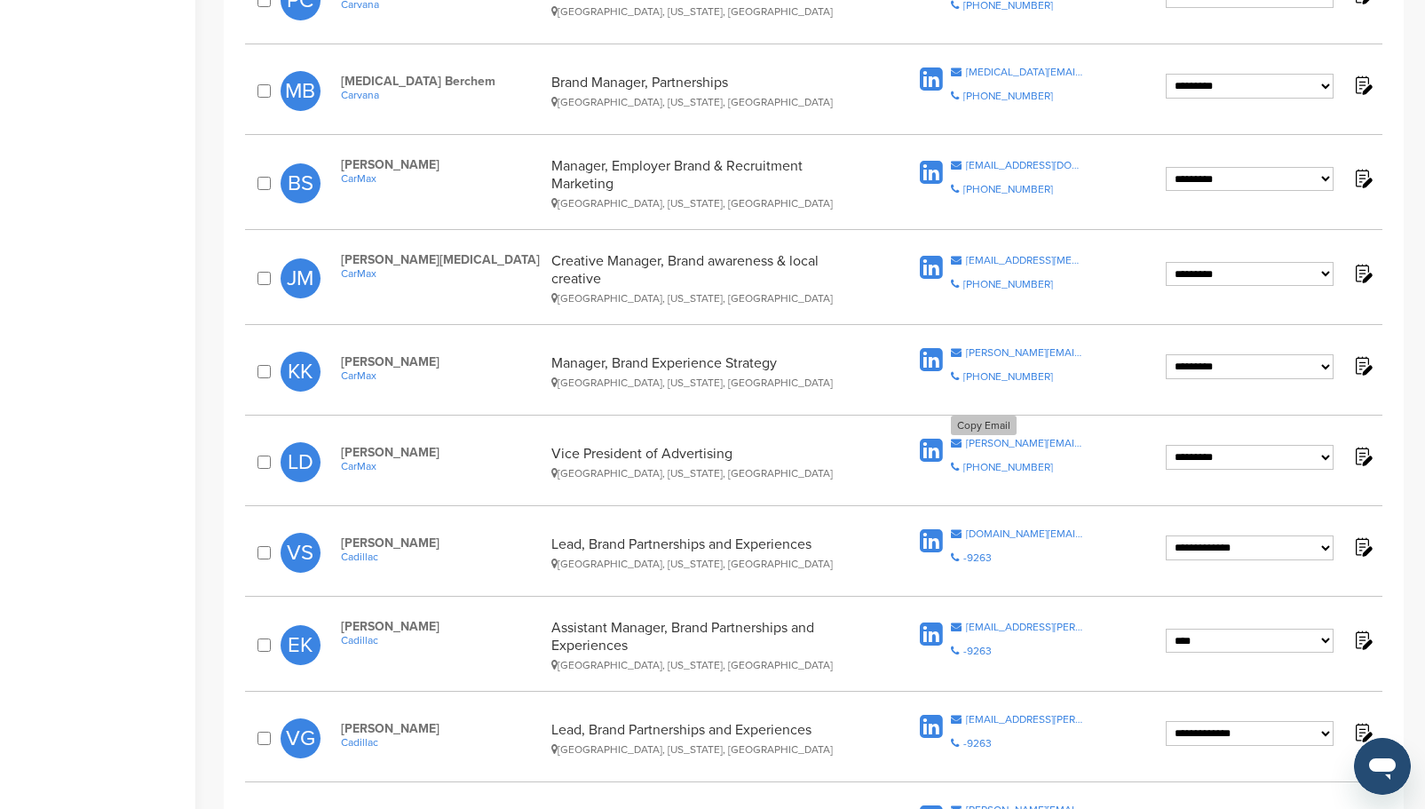  I want to click on span: KK, so click(300, 371).